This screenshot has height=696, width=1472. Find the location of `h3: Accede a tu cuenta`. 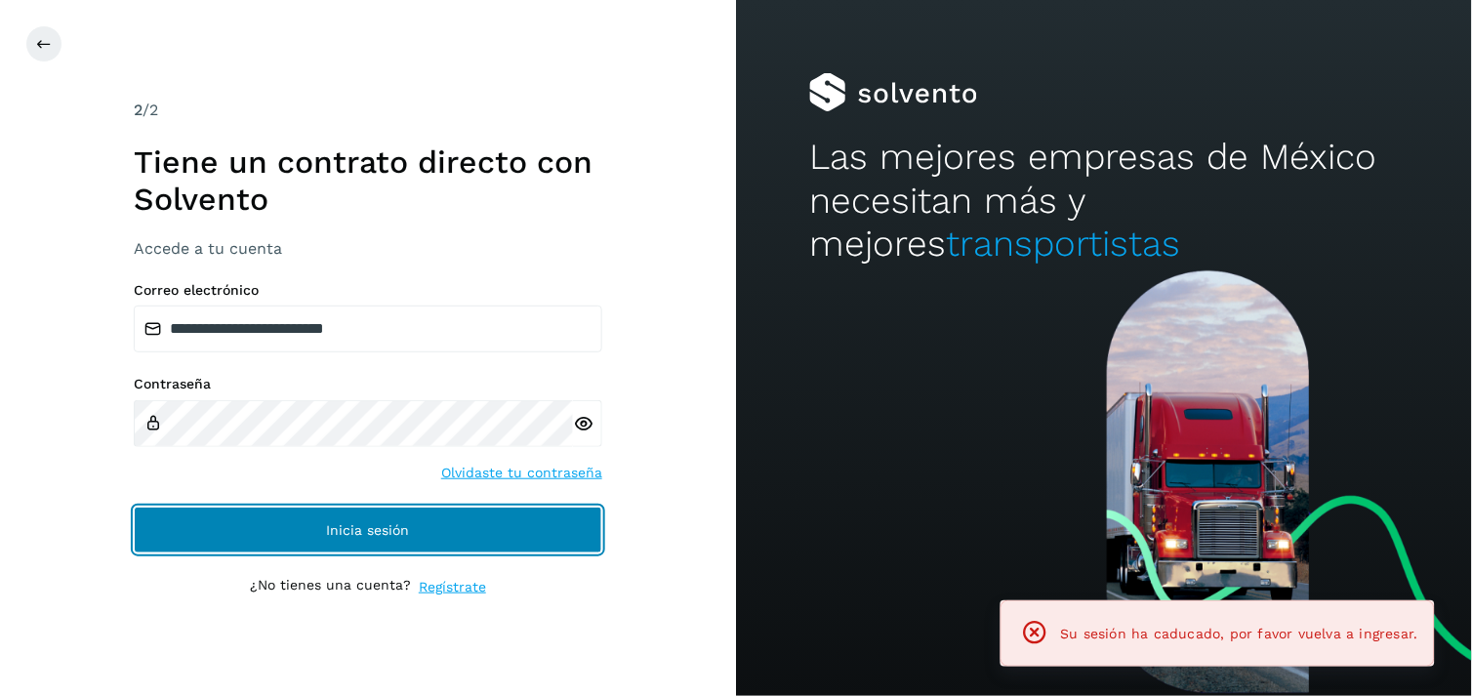

h3: Accede a tu cuenta is located at coordinates (368, 248).